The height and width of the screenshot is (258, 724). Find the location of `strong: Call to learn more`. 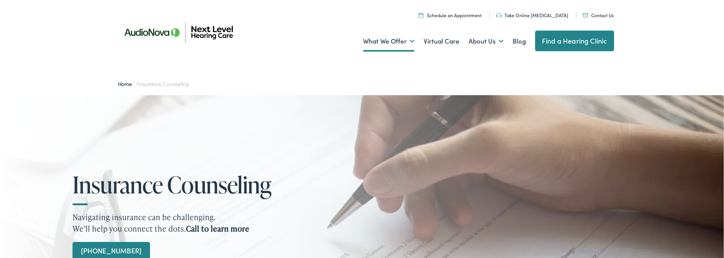

strong: Call to learn more is located at coordinates (217, 228).